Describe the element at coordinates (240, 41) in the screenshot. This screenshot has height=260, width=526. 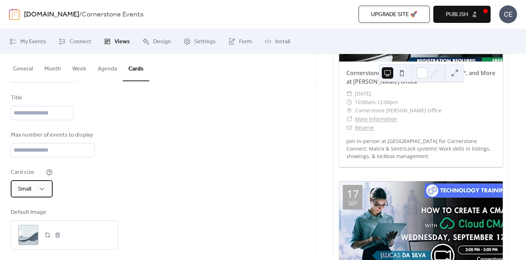
I see `a: Form` at that location.